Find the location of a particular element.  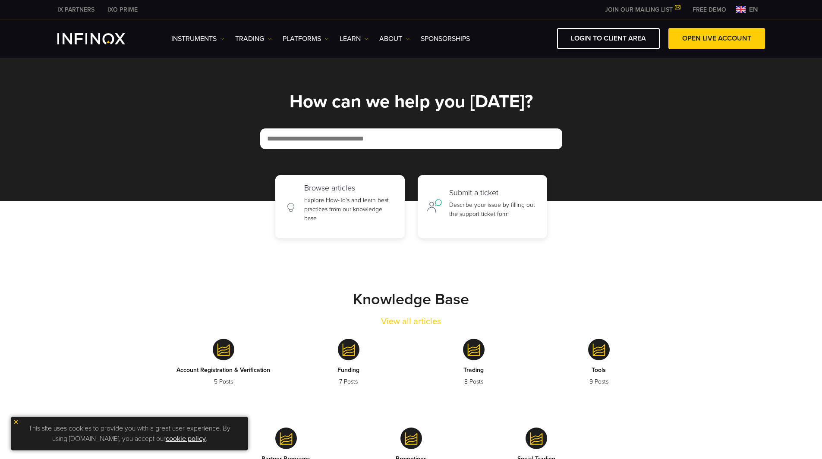

p: 8 Posts is located at coordinates (473, 382).